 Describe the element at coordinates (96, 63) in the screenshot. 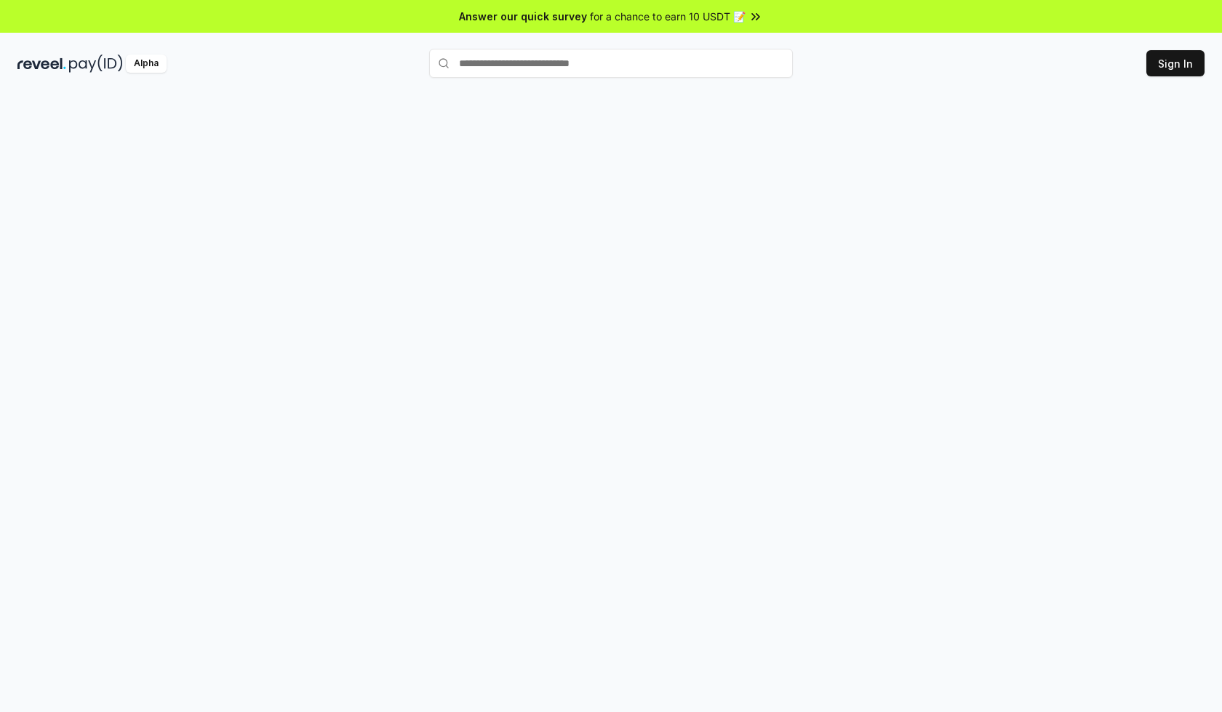

I see `img: pay_id` at that location.